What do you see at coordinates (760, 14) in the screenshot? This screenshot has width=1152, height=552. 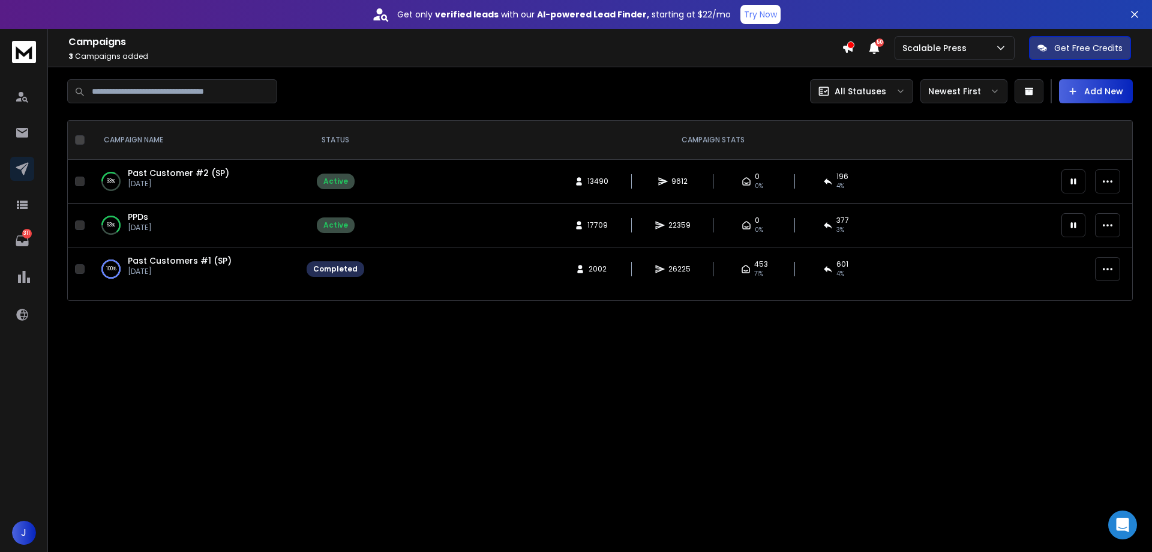 I see `p: Try Now` at bounding box center [760, 14].